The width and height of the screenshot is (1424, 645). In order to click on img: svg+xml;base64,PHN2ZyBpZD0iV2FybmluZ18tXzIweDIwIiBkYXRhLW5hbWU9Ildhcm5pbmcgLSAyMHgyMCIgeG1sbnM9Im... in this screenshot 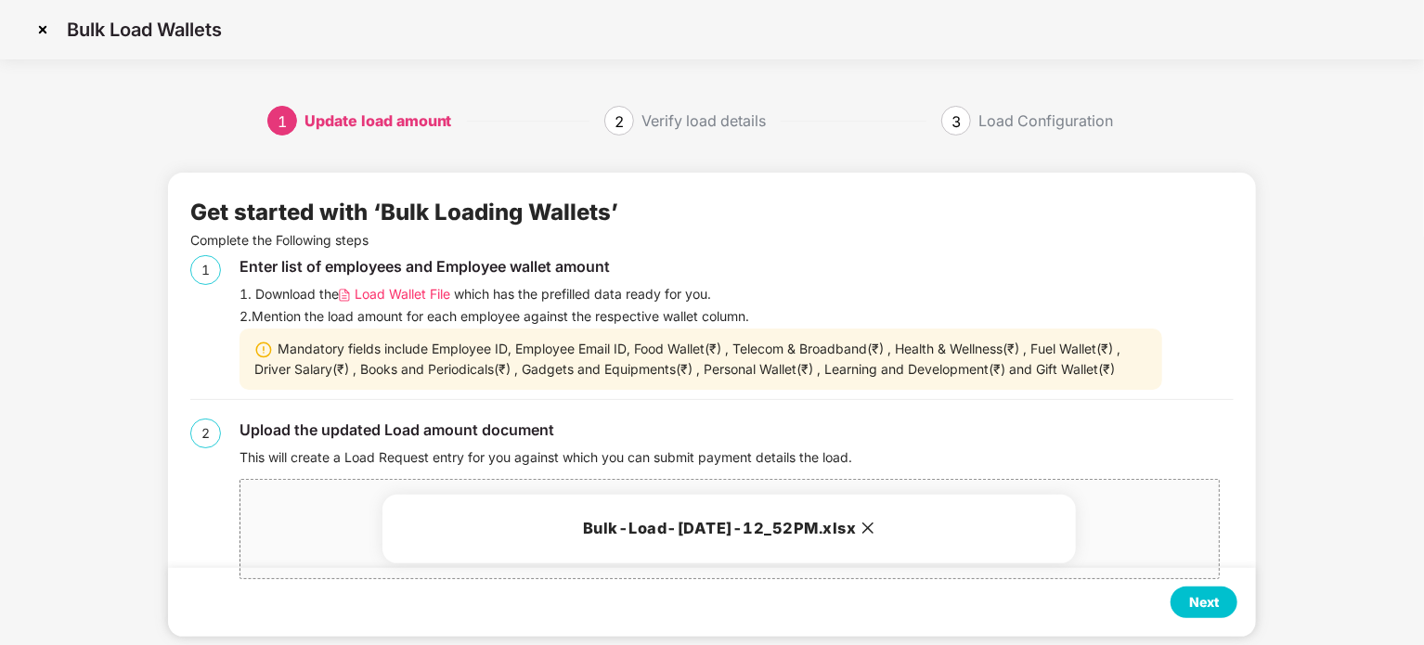, I will do `click(264, 350)`.